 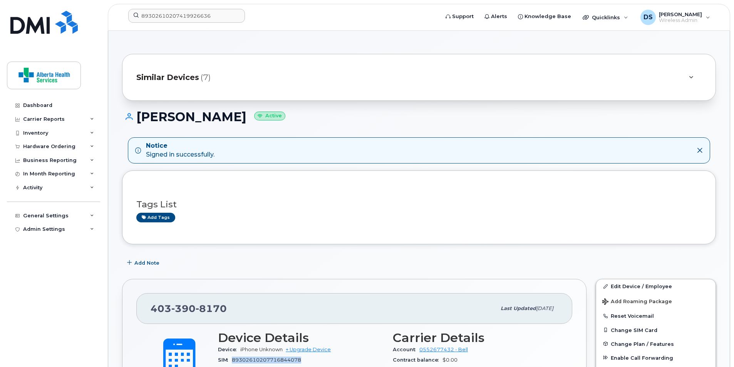 I want to click on span: Last updated, so click(x=518, y=308).